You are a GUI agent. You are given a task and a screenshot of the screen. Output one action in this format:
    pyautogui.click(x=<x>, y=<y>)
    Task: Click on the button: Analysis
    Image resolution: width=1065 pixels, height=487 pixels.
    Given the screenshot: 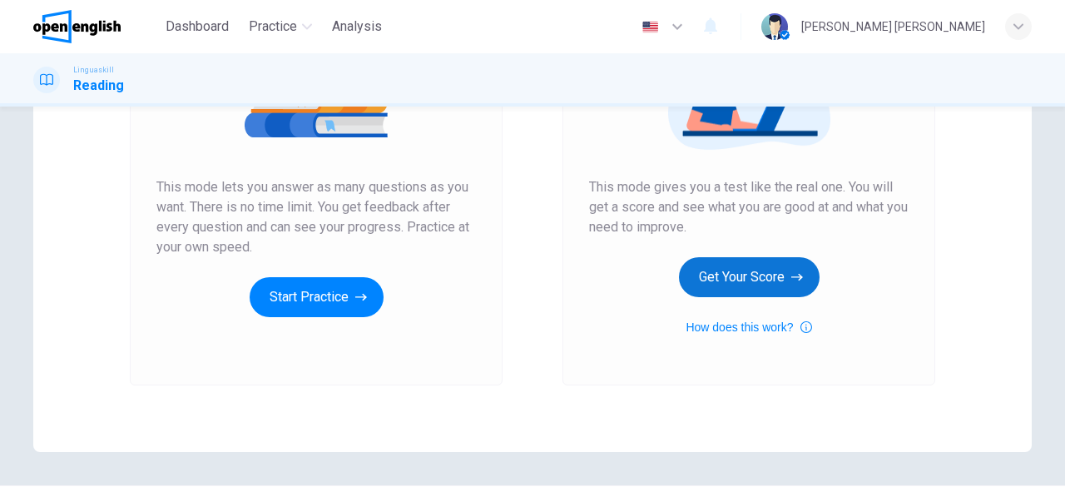 What is the action you would take?
    pyautogui.click(x=357, y=27)
    